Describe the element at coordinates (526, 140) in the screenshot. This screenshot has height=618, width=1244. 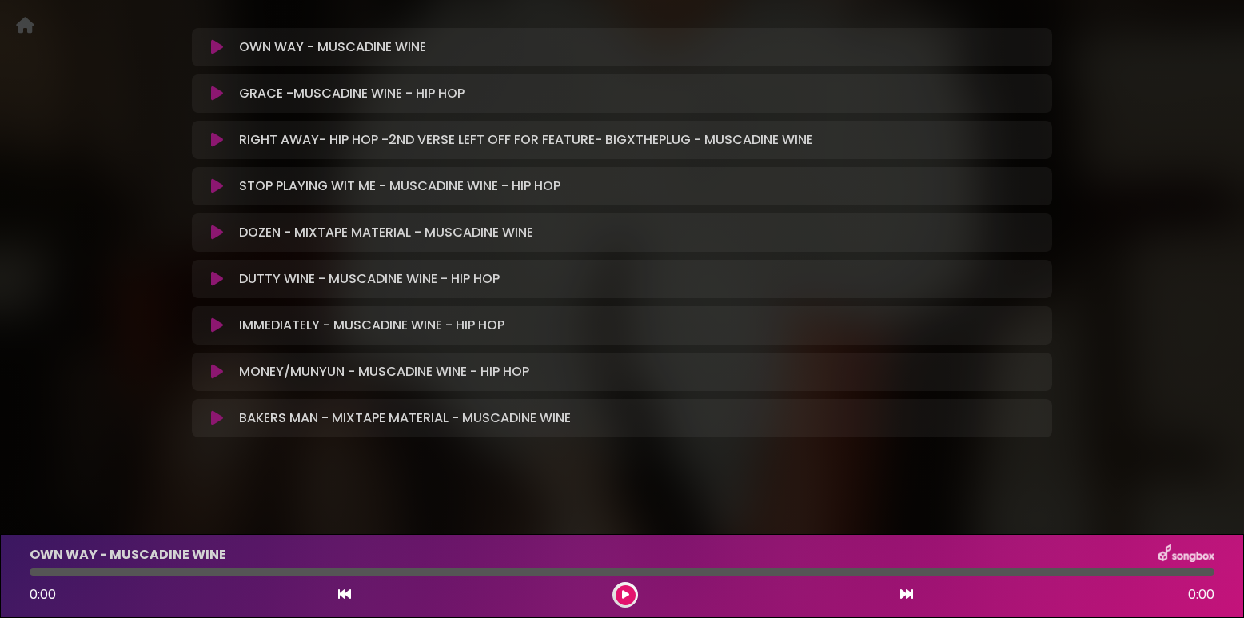
I see `p: RIGHT AWAY- HIP HOP -2ND VERSE LEFT OFF FOR FEATURE- BIGXTHEPLUG - MUSCADINE WINE` at that location.